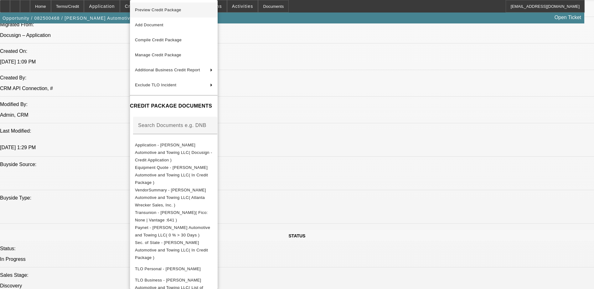 The image size is (594, 289). I want to click on button: VendorSummary - Roper Automotive and Towing LLC( Atlanta Wrecker Sales, Inc. ), so click(174, 198).